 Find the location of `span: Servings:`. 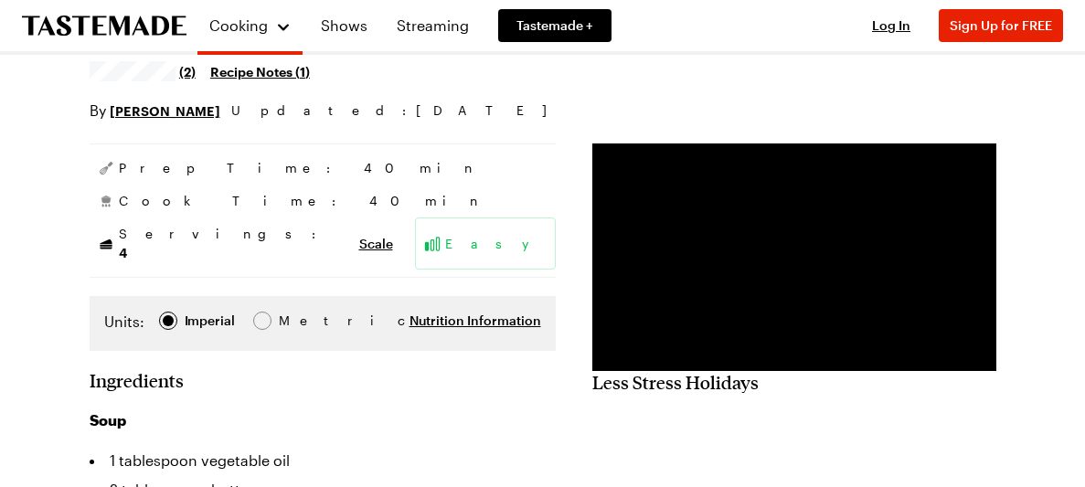

span: Servings: is located at coordinates (234, 243).